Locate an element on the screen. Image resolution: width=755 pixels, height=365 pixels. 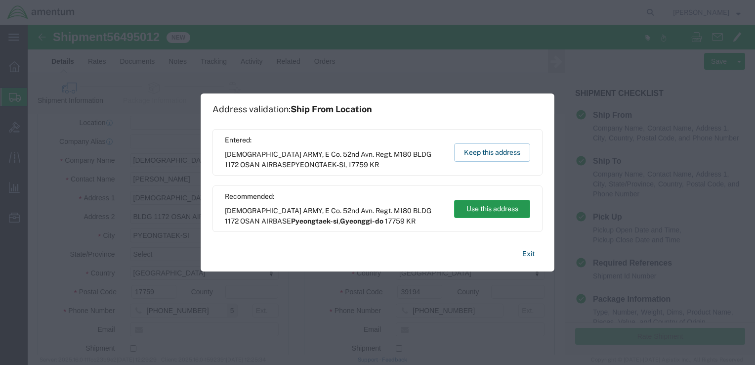
span: PYEONGTAEK-SI is located at coordinates (318, 164).